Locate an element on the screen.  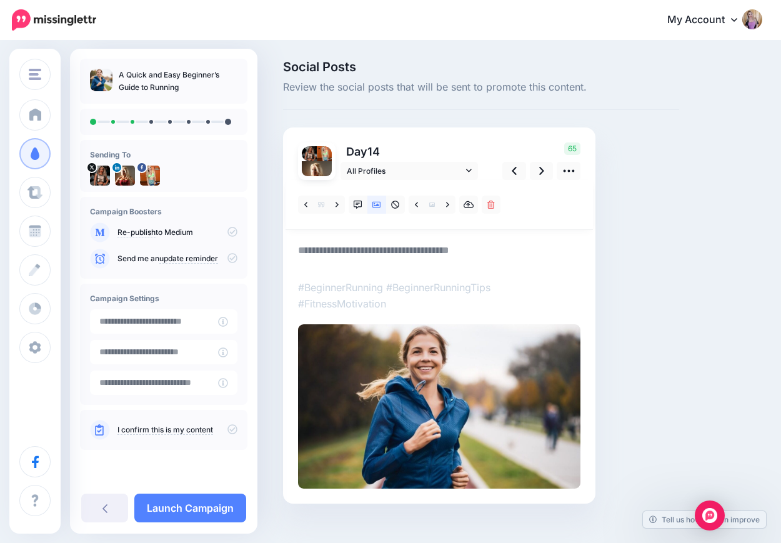
a: Re-publish is located at coordinates (136, 232).